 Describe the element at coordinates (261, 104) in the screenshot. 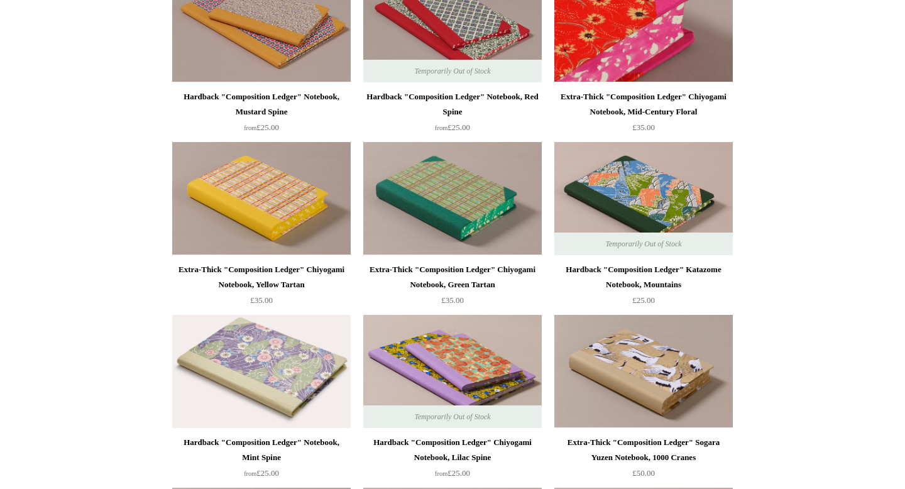

I see `div: Hardback "Composition Ledger" Notebook, Mustard Spine` at that location.